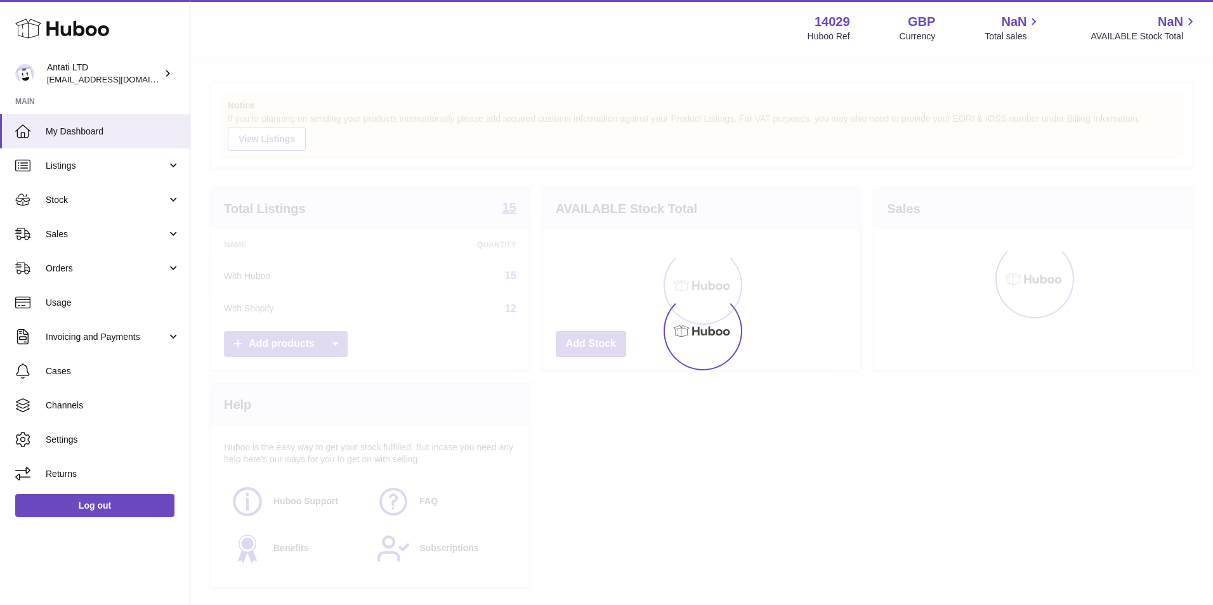 The image size is (1213, 605). I want to click on span: Orders, so click(106, 268).